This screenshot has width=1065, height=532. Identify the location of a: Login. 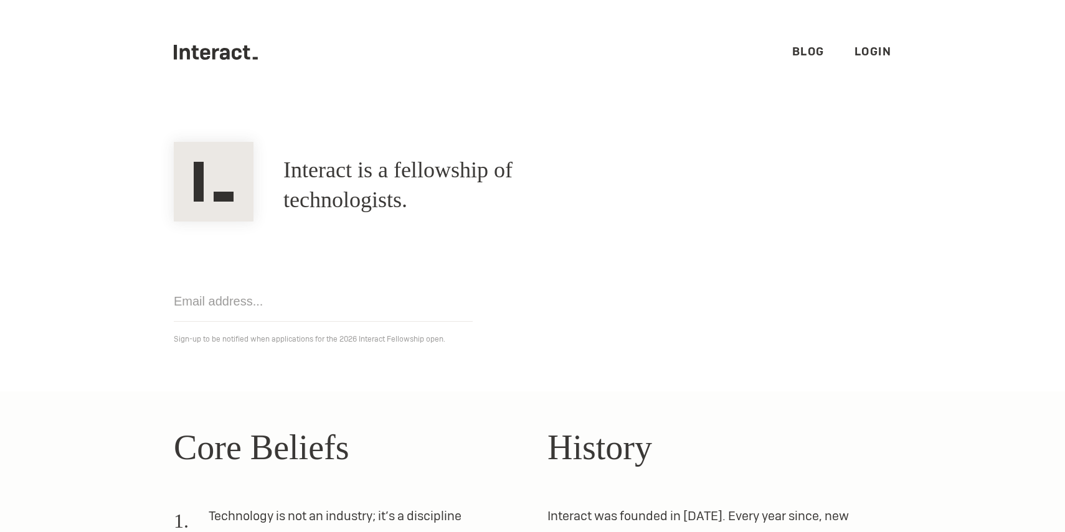
(873, 51).